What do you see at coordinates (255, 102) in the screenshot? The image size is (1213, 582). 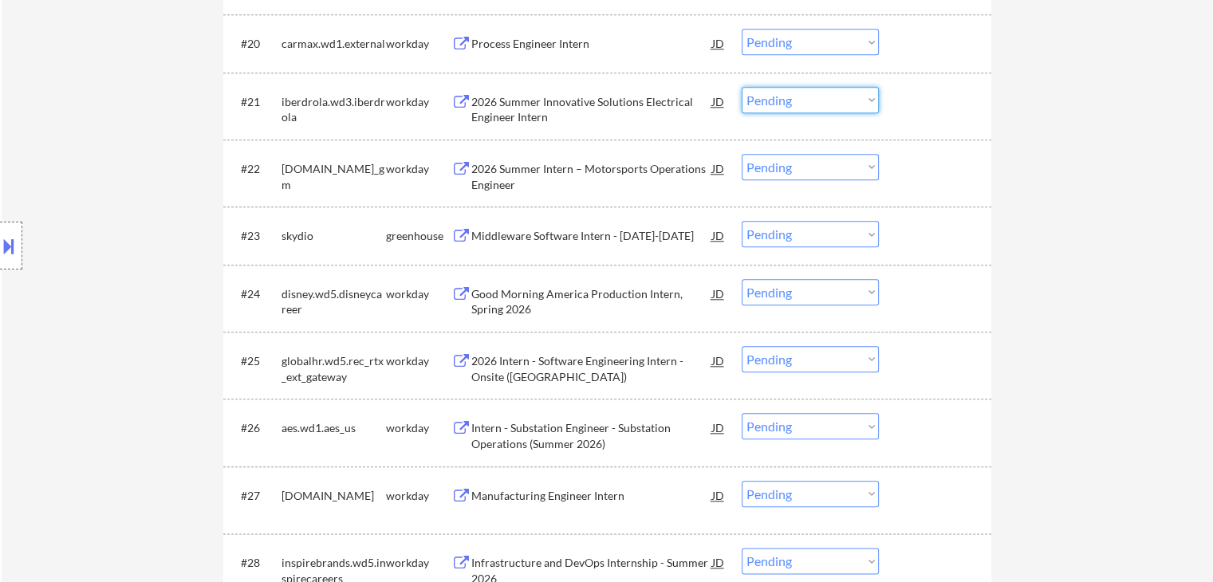 I see `div: #21` at bounding box center [255, 102].